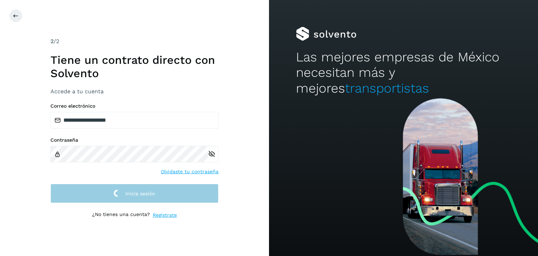 The height and width of the screenshot is (256, 538). I want to click on h1: Tiene un contrato directo con Solvento, so click(135, 67).